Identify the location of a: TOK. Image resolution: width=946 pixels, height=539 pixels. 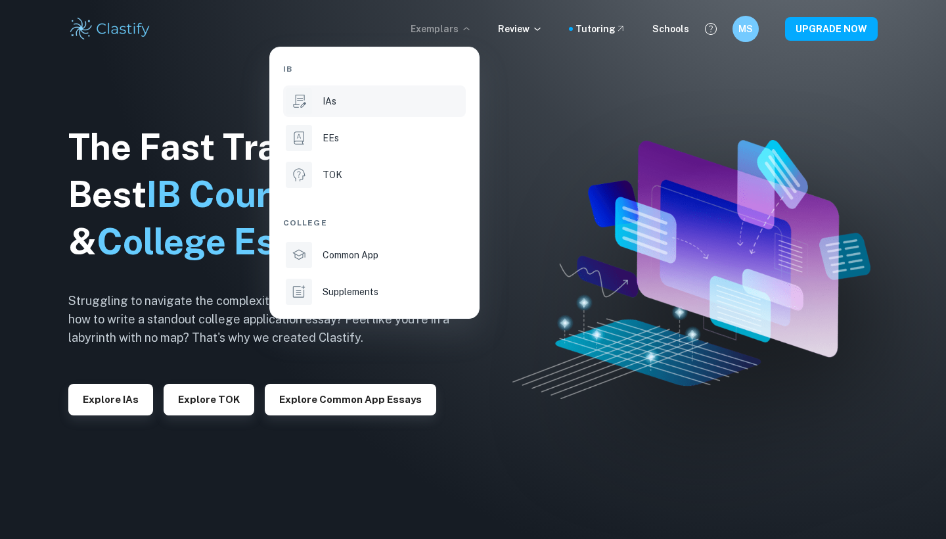
(375, 175).